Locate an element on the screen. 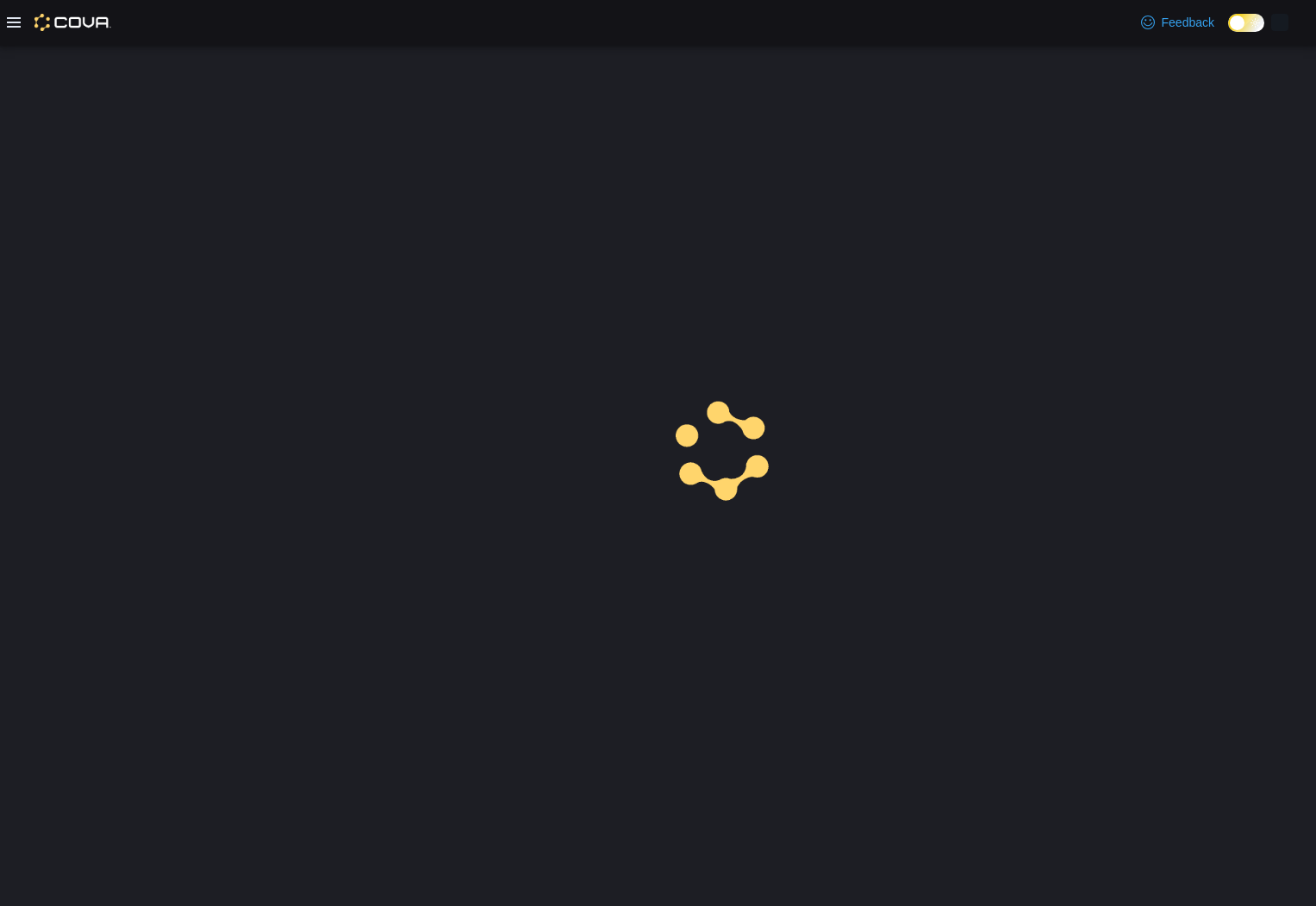 The width and height of the screenshot is (1316, 906). a: Feedback is located at coordinates (1178, 23).